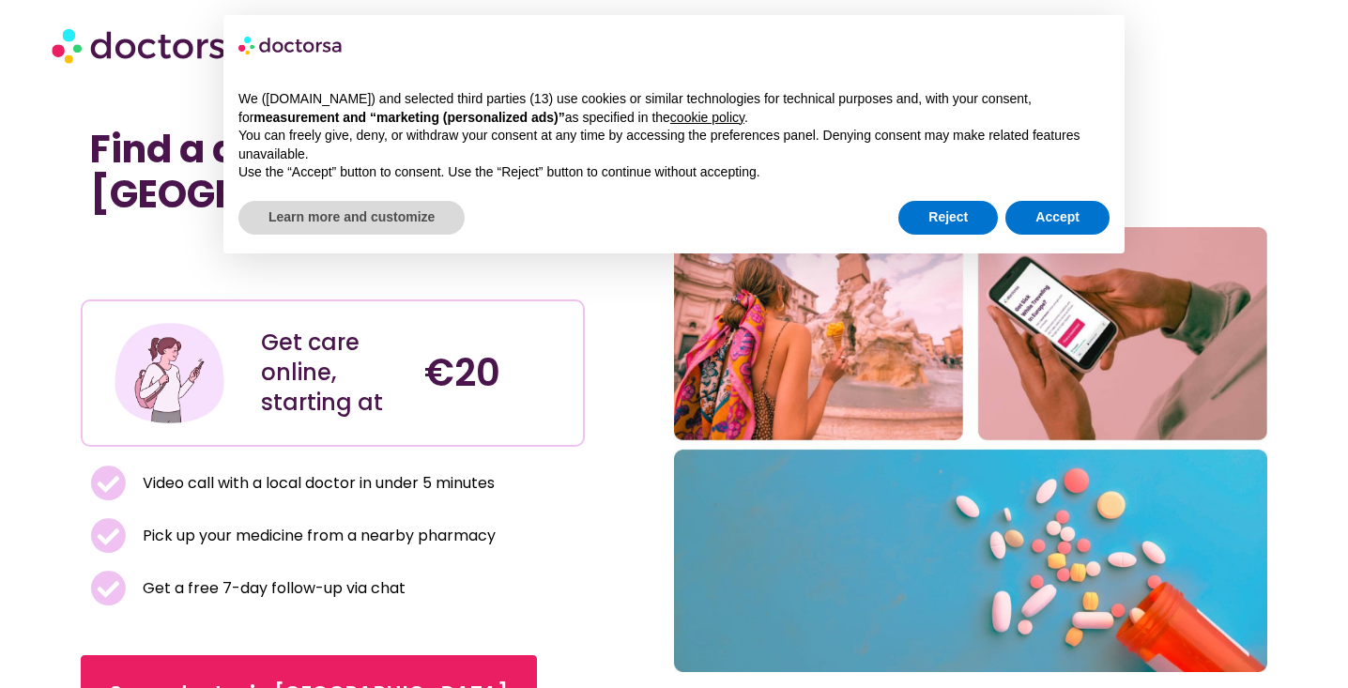 Image resolution: width=1348 pixels, height=688 pixels. What do you see at coordinates (351, 218) in the screenshot?
I see `button: Learn more and customize` at bounding box center [351, 218].